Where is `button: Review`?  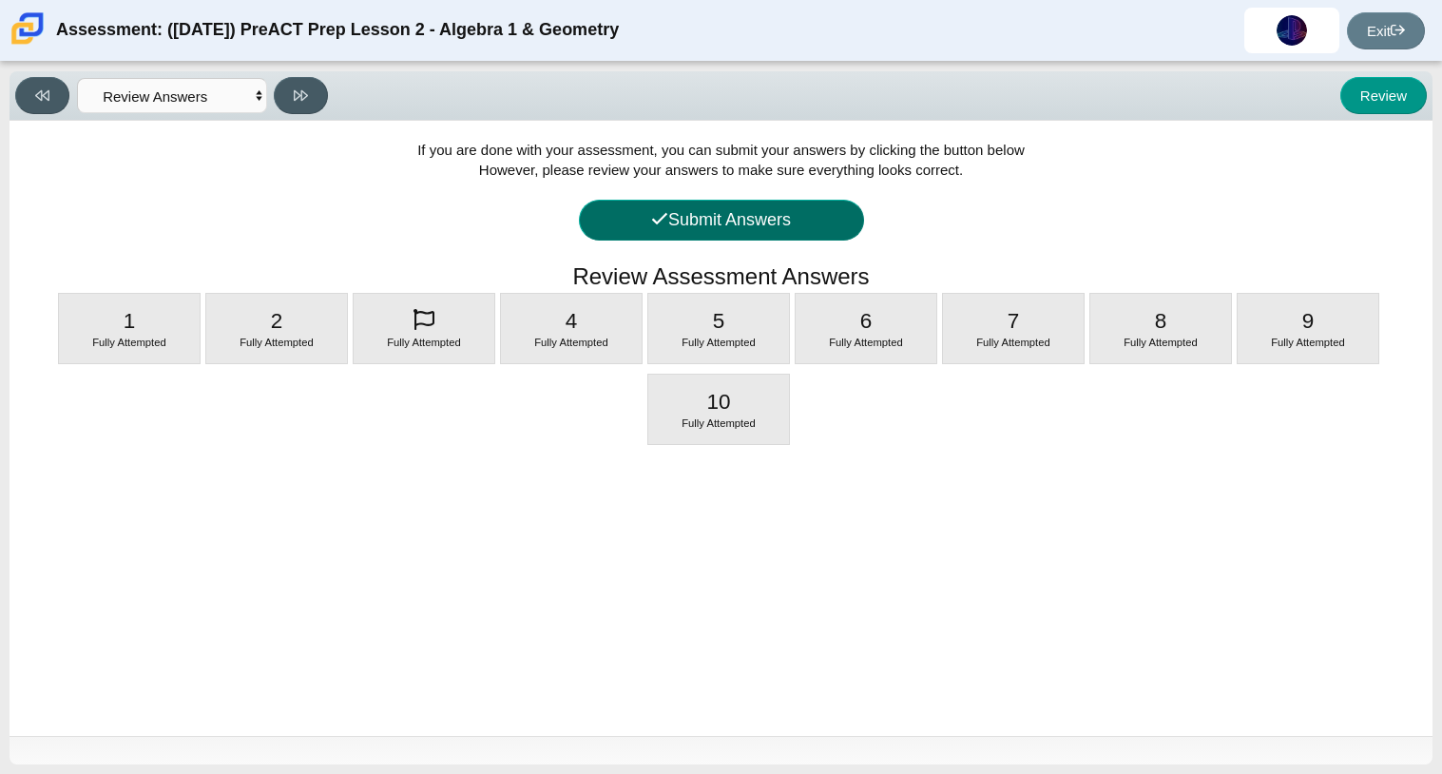
button: Review is located at coordinates (1383, 95).